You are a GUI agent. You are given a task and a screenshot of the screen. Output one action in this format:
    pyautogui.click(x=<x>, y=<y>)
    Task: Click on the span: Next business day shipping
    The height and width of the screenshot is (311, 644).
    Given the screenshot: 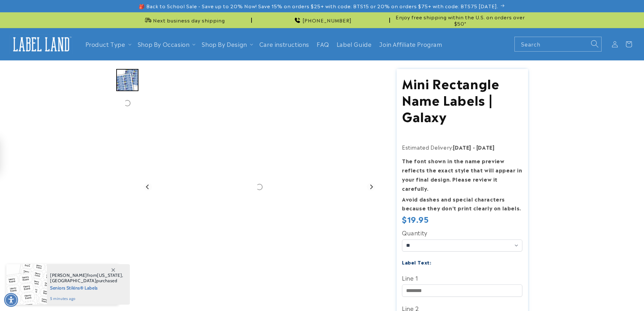 What is the action you would take?
    pyautogui.click(x=189, y=20)
    